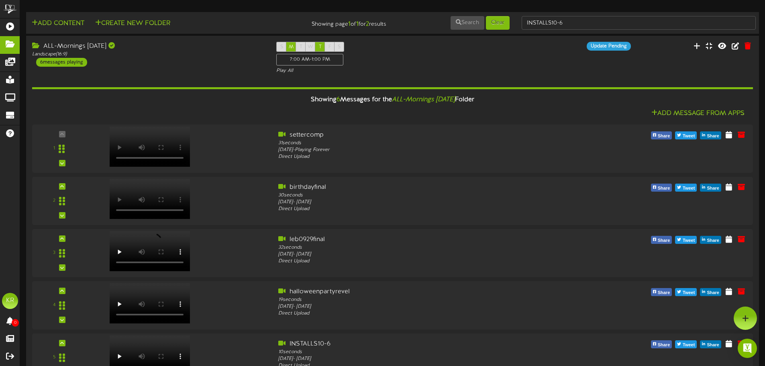 Image resolution: width=765 pixels, height=366 pixels. Describe the element at coordinates (338, 100) in the screenshot. I see `span: 6` at that location.